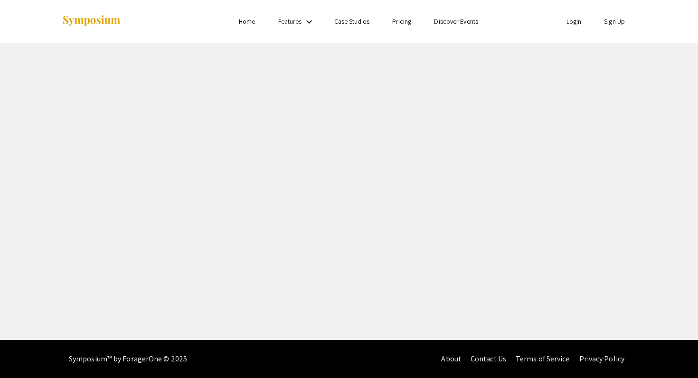 Image resolution: width=698 pixels, height=378 pixels. What do you see at coordinates (456, 21) in the screenshot?
I see `a: Discover Events` at bounding box center [456, 21].